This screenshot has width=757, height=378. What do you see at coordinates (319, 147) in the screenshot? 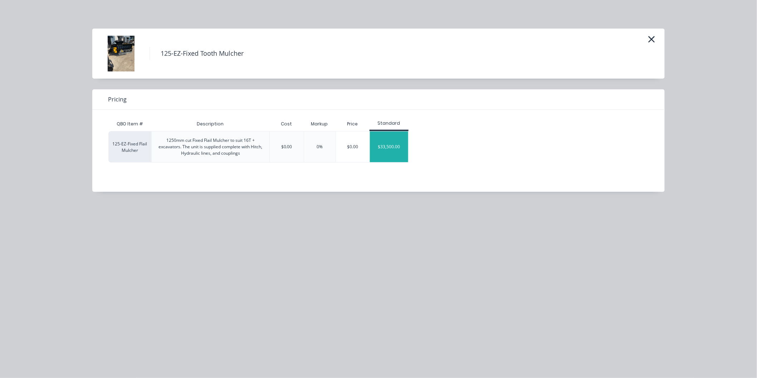
I see `div: 0%` at bounding box center [319, 147].